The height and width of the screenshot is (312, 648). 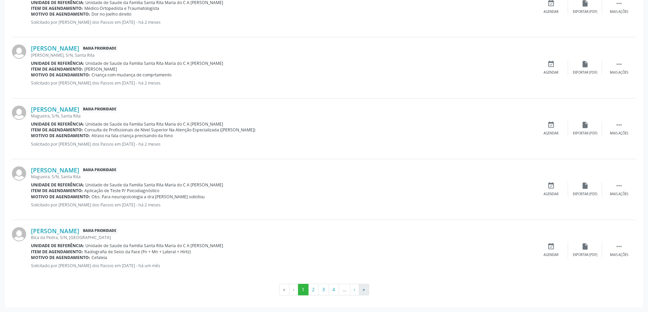 What do you see at coordinates (111, 14) in the screenshot?
I see `span: Dor no joelho direito` at bounding box center [111, 14].